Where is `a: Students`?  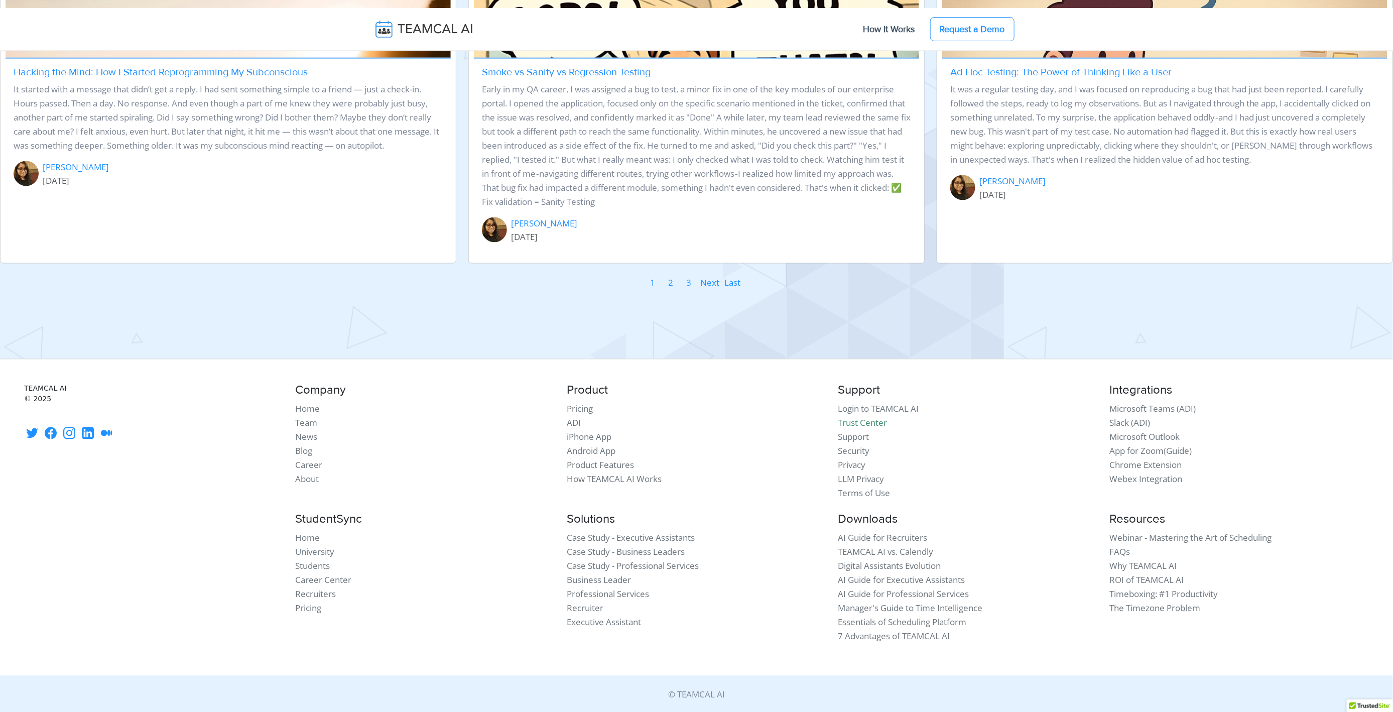 a: Students is located at coordinates (313, 566).